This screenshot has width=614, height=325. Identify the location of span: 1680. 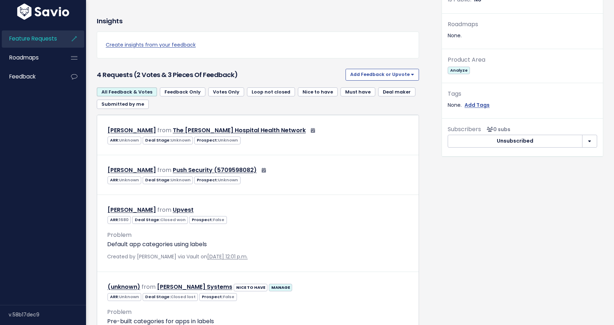
(124, 220).